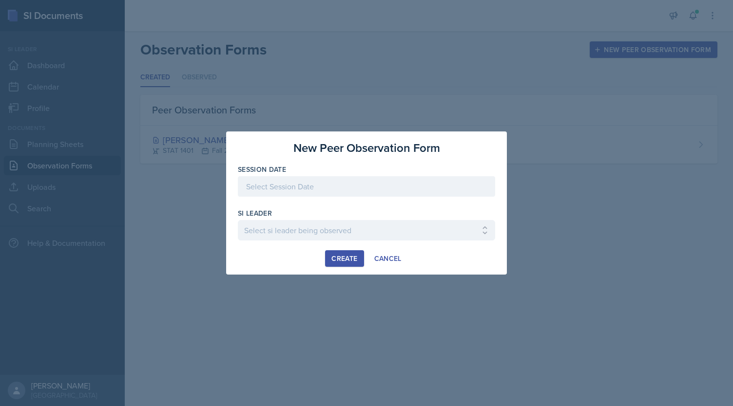 This screenshot has height=406, width=733. I want to click on div: Cancel, so click(388, 259).